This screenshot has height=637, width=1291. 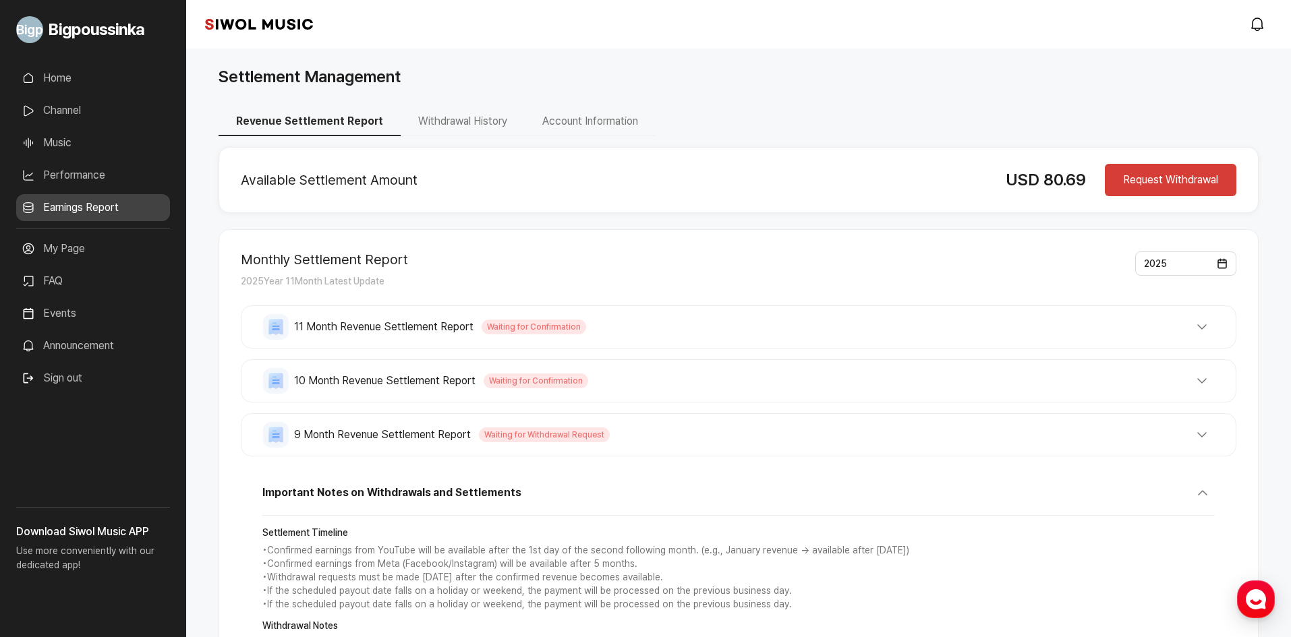 I want to click on strong: Settlement Timeline, so click(x=738, y=533).